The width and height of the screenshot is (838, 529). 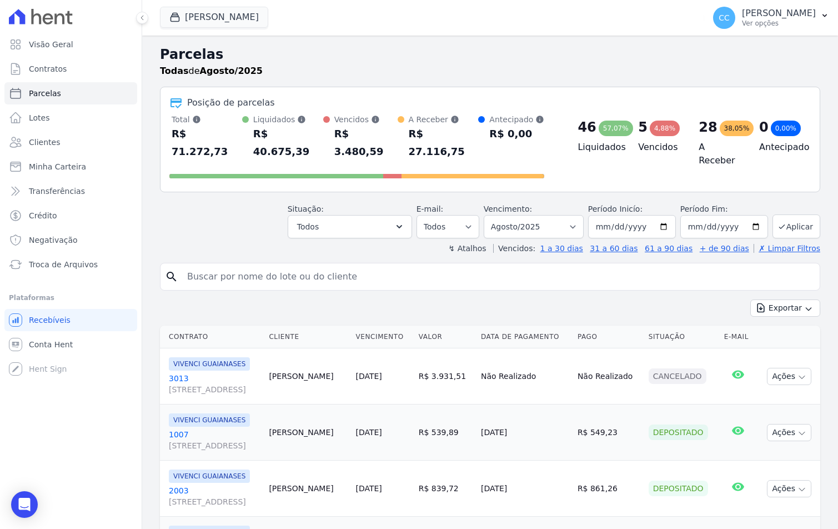 I want to click on td: R$ 861,26, so click(x=609, y=488).